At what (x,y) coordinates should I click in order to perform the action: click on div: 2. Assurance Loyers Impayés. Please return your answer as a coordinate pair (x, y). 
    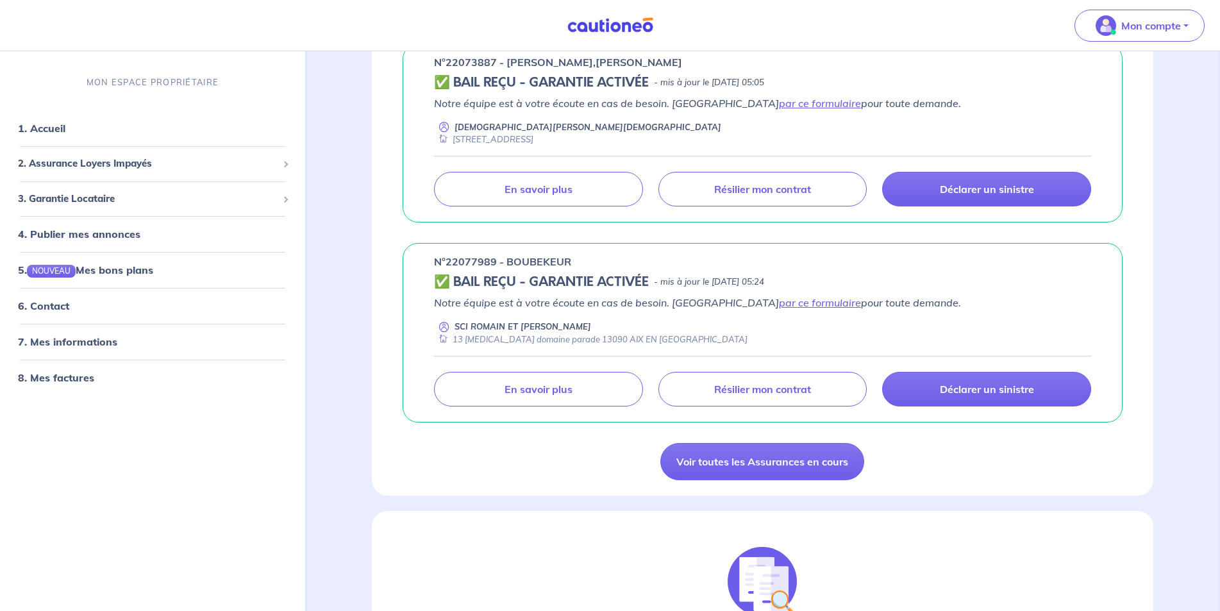
    Looking at the image, I should click on (153, 163).